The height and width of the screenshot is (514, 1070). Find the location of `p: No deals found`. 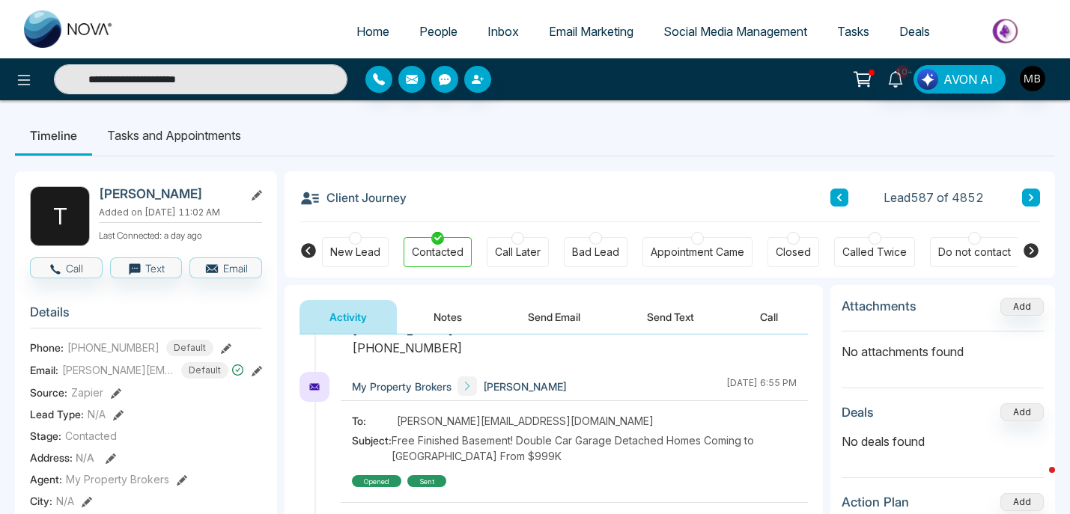

p: No deals found is located at coordinates (943, 442).